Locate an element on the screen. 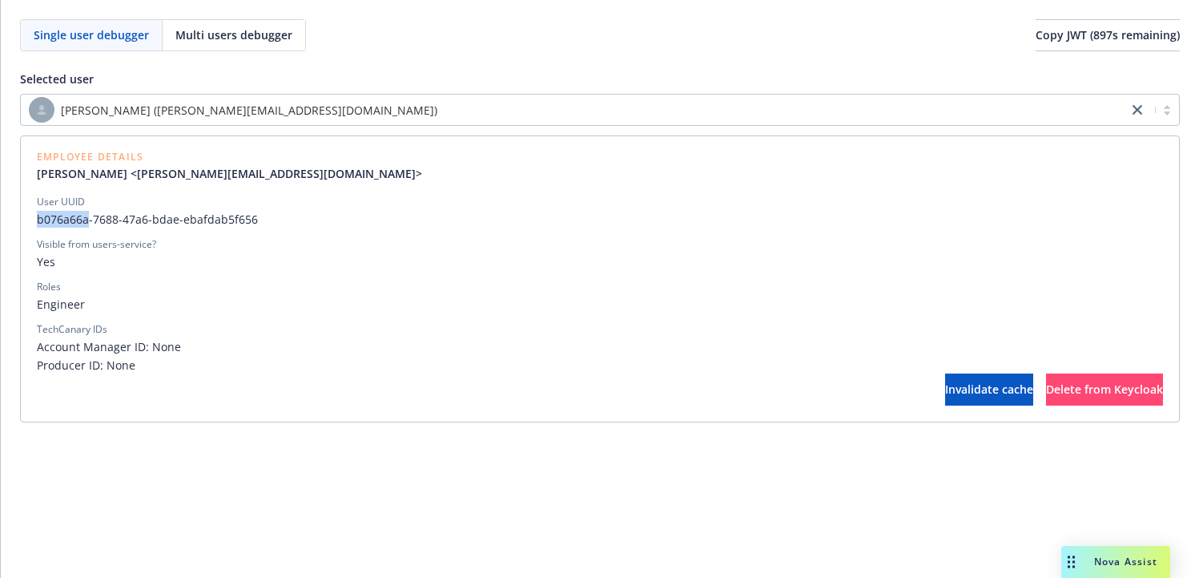  button: Copy JWT (897s remaining) is located at coordinates (1108, 35).